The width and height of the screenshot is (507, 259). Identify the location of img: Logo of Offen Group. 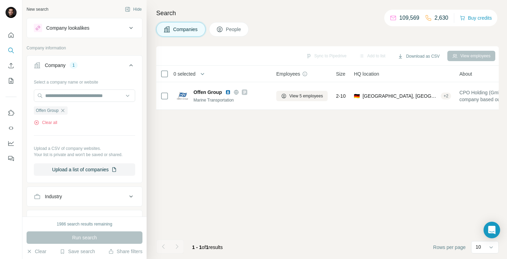
(183, 96).